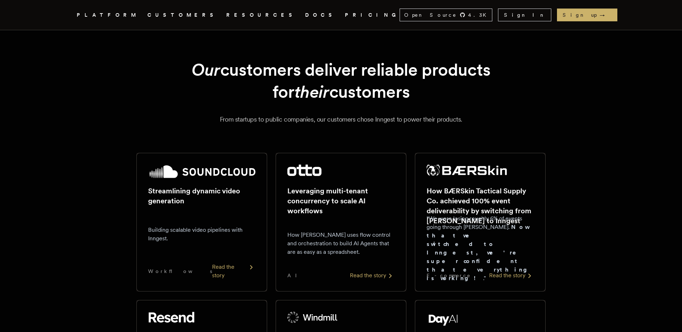  Describe the element at coordinates (341, 119) in the screenshot. I see `p: From startups to public companies, our customers chose Inngest to power their products.` at that location.